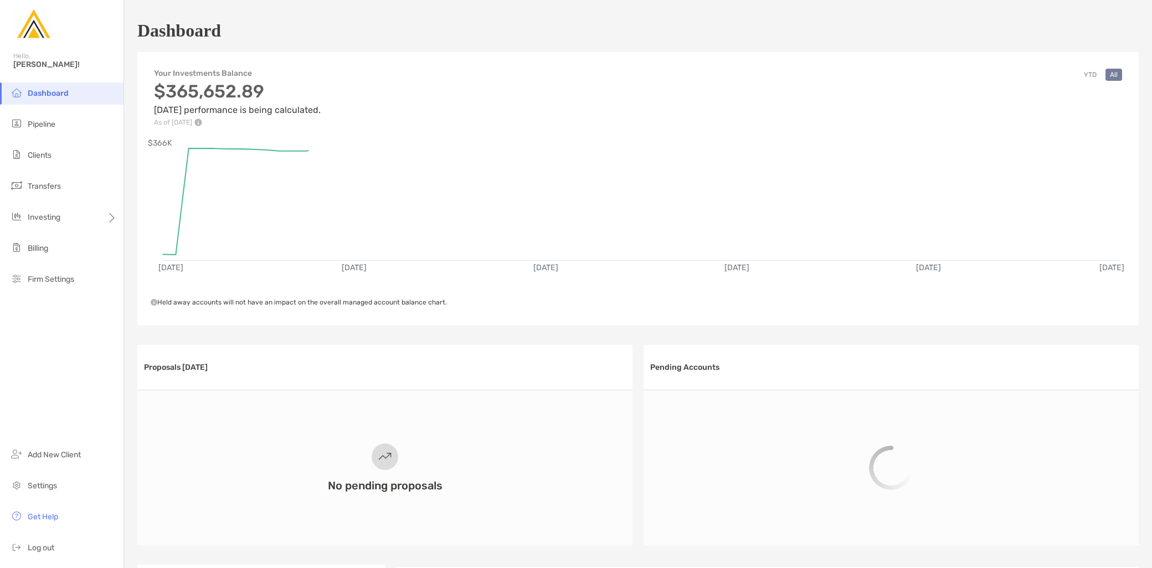 The image size is (1152, 568). What do you see at coordinates (17, 124) in the screenshot?
I see `img: pipeline icon` at bounding box center [17, 124].